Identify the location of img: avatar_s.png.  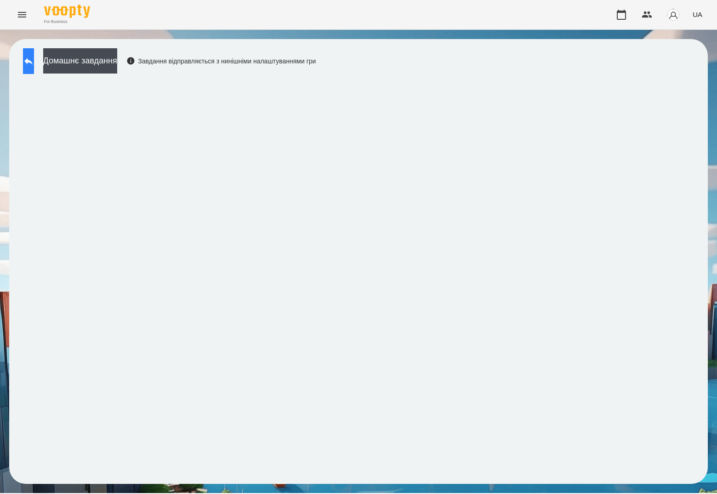
(674, 15).